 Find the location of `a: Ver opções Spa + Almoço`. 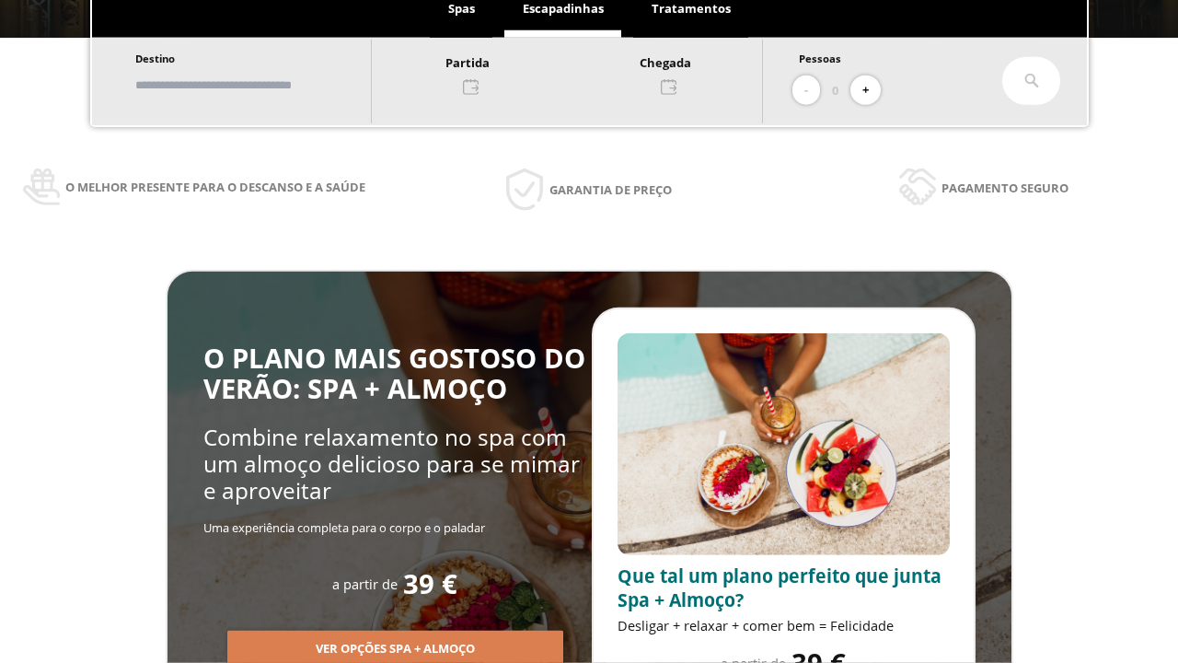

a: Ver opções Spa + Almoço is located at coordinates (395, 648).